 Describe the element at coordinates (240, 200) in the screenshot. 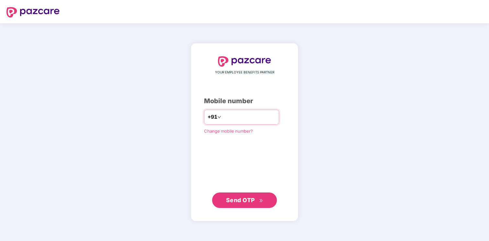

I see `span: Send OTP` at that location.